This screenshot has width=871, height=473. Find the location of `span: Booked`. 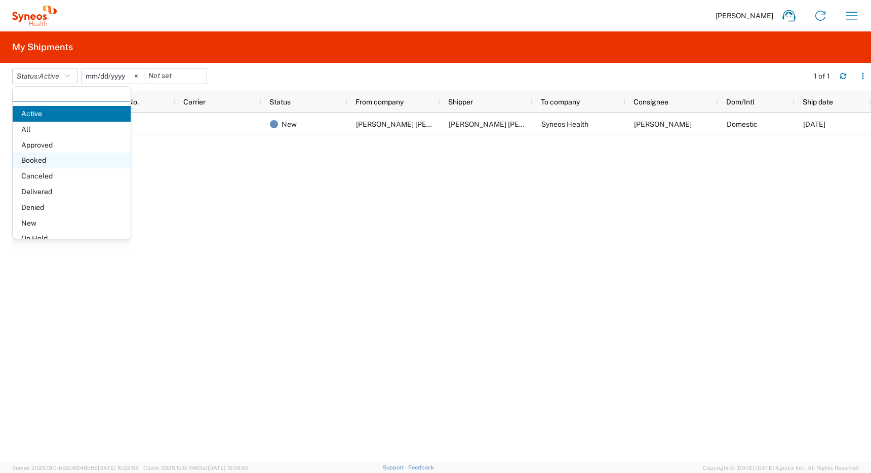

span: Booked is located at coordinates (71, 160).